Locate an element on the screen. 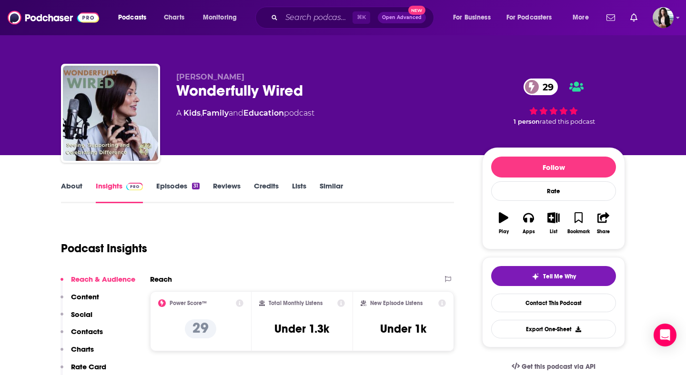 This screenshot has width=686, height=375. p: Contacts is located at coordinates (87, 331).